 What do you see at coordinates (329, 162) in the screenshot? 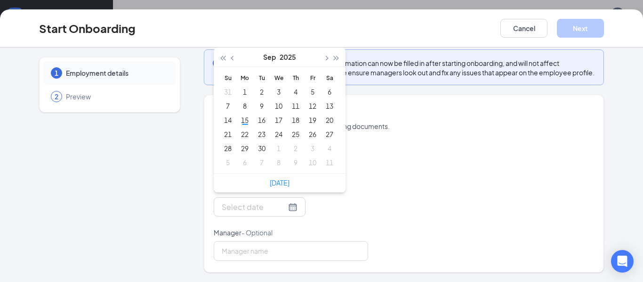
I see `td: 2025-10-11` at bounding box center [329, 162].